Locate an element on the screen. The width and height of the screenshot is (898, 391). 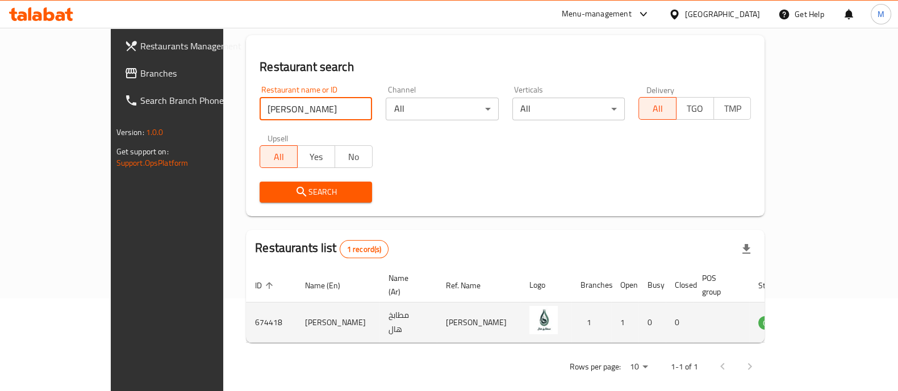
h2: Restaurant search is located at coordinates (505, 67).